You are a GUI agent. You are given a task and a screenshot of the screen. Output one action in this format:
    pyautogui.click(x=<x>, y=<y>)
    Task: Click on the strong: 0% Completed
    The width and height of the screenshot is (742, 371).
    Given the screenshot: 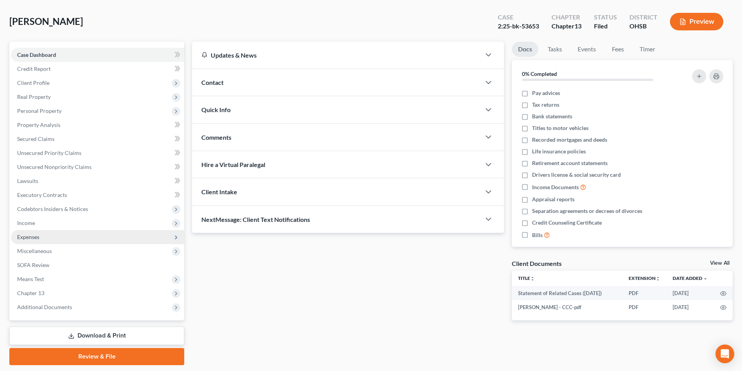 What is the action you would take?
    pyautogui.click(x=539, y=74)
    